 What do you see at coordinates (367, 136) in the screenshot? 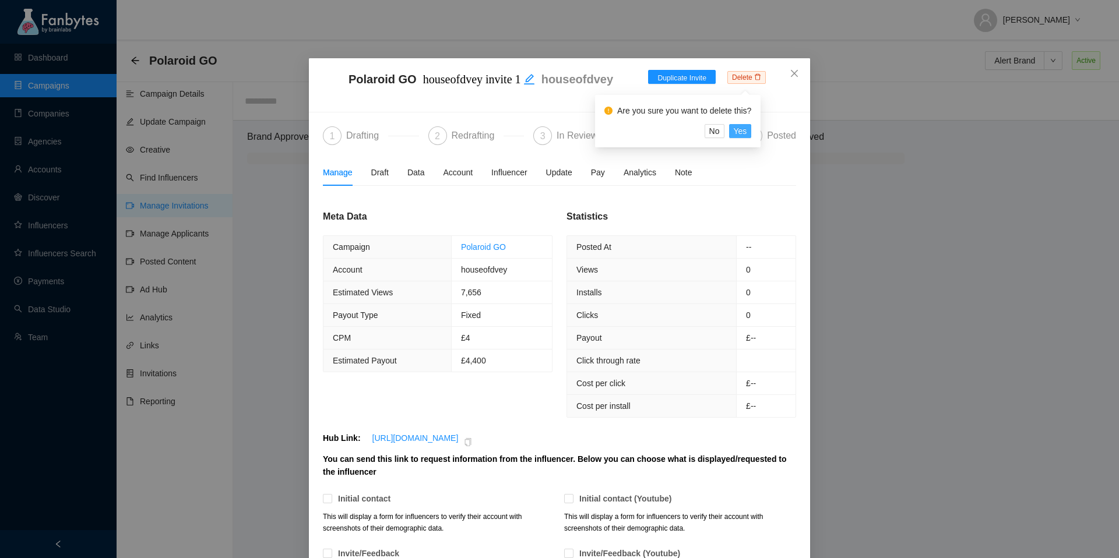
I see `div: Drafting` at bounding box center [367, 136].